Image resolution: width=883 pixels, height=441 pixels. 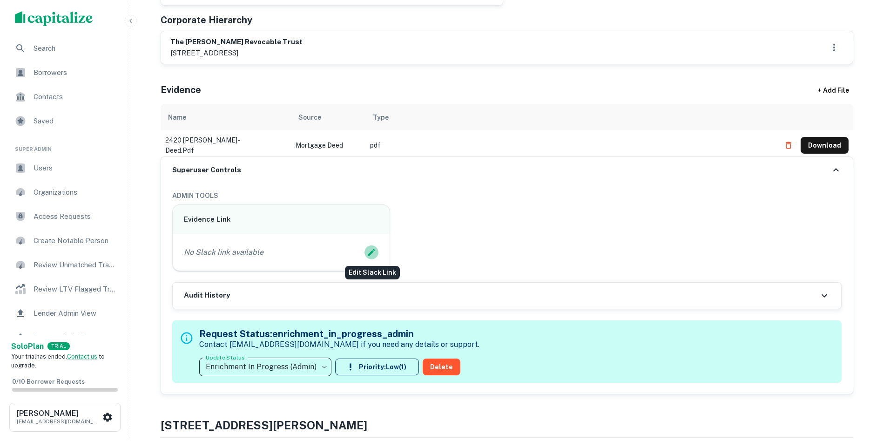 What do you see at coordinates (54, 19) in the screenshot?
I see `img: capitalize-logo.png` at bounding box center [54, 19].